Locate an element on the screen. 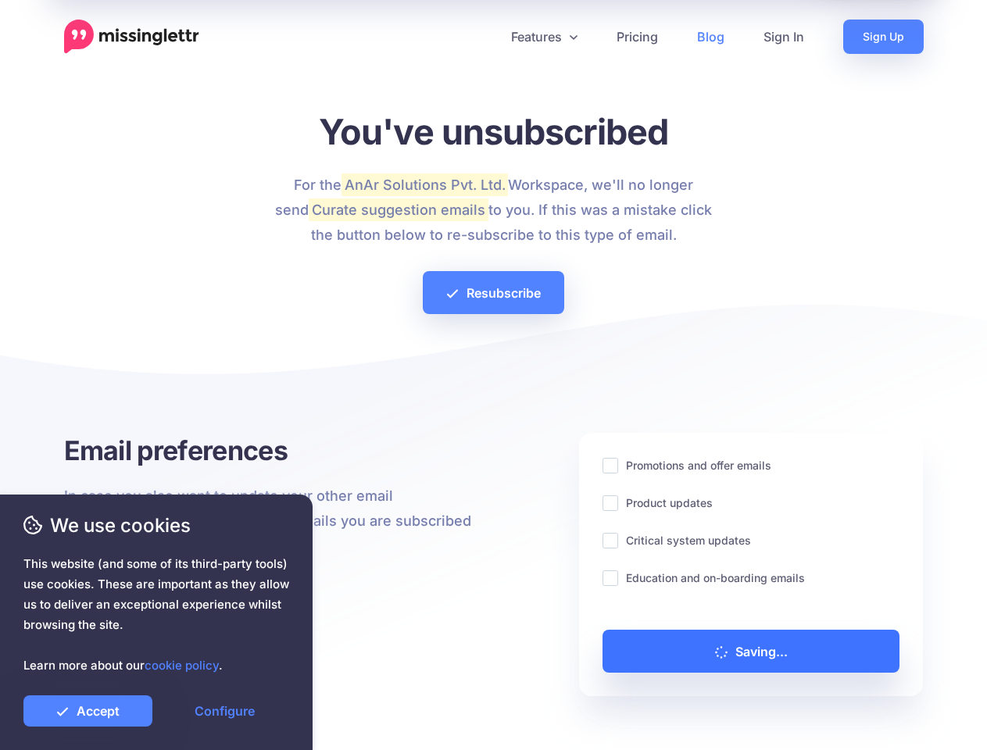  mark: AnAr Solutions Pvt. Ltd. is located at coordinates (424, 184).